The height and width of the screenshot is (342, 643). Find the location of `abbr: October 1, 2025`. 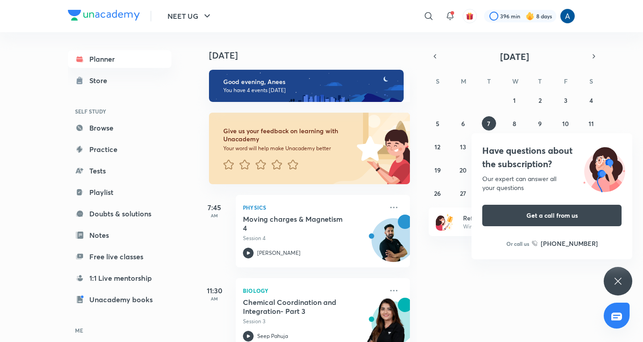

abbr: October 1, 2025 is located at coordinates (514, 100).